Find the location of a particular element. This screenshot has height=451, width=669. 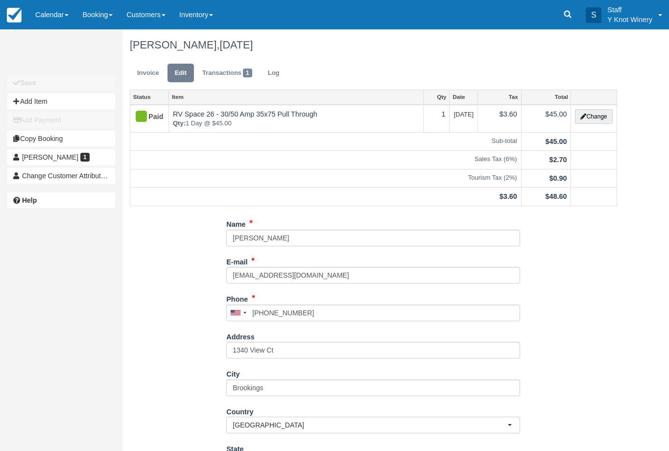

label: City is located at coordinates (233, 373).